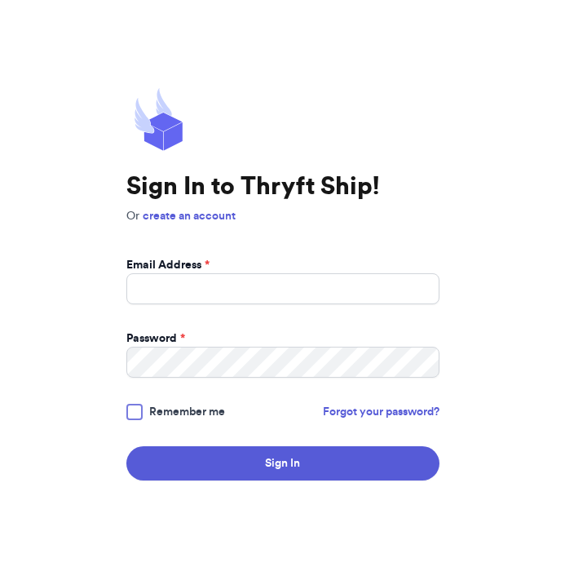 Image resolution: width=565 pixels, height=567 pixels. What do you see at coordinates (168, 265) in the screenshot?
I see `label: Email Address` at bounding box center [168, 265].